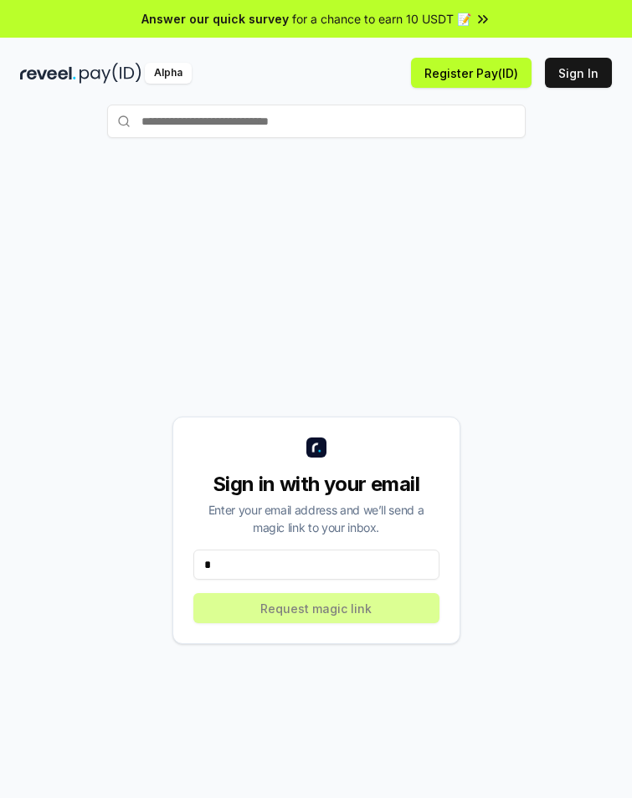  What do you see at coordinates (168, 73) in the screenshot?
I see `div: Alpha` at bounding box center [168, 73].